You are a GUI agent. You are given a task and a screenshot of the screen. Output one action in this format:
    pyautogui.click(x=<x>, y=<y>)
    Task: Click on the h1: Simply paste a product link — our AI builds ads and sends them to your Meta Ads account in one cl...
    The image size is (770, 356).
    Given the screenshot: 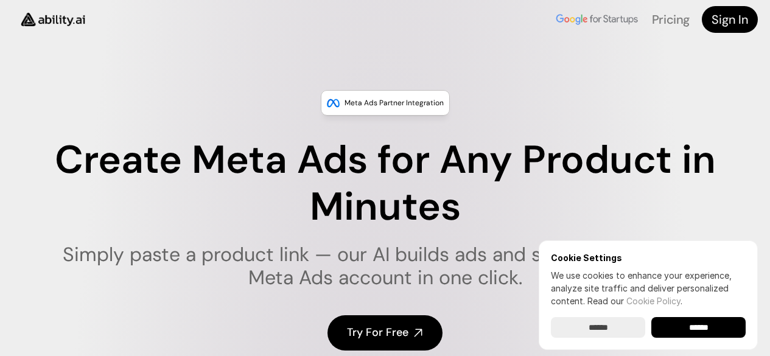 What is the action you would take?
    pyautogui.click(x=384, y=266)
    